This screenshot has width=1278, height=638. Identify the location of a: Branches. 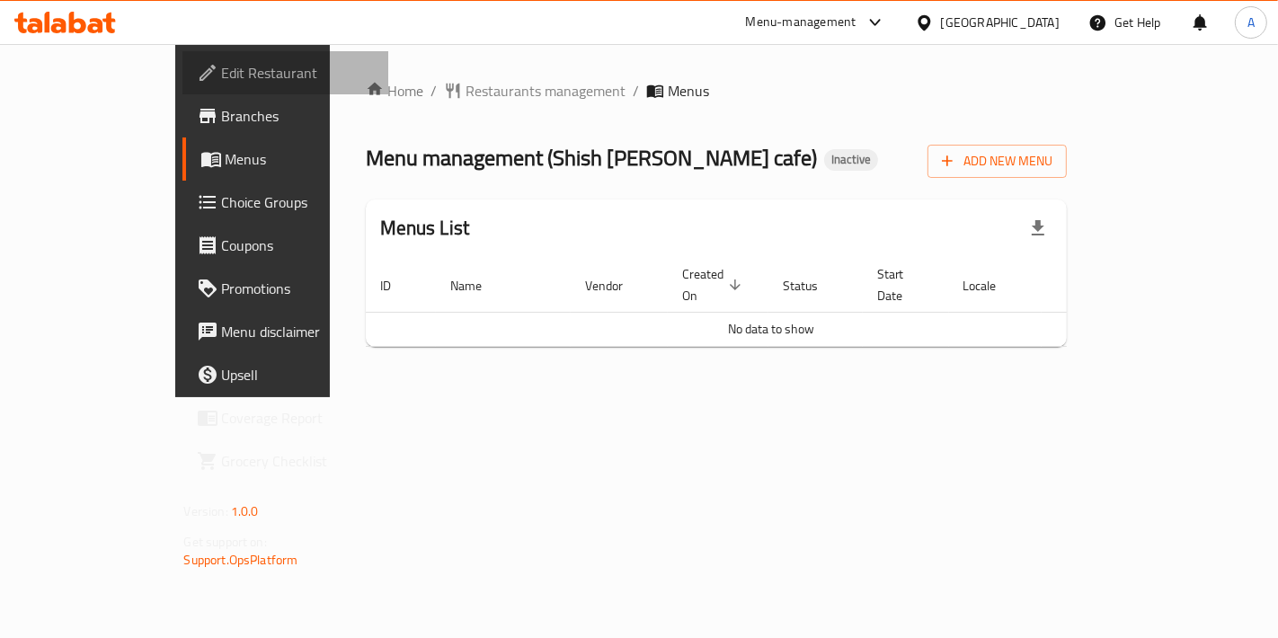
(285, 116).